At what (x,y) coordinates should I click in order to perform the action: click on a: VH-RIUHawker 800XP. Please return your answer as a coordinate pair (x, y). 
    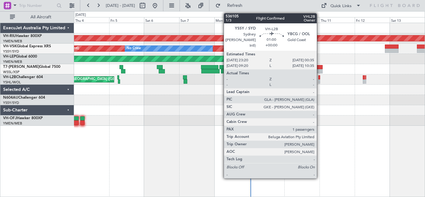
    Looking at the image, I should click on (22, 36).